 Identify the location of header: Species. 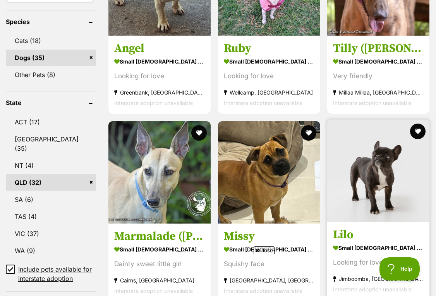
(51, 22).